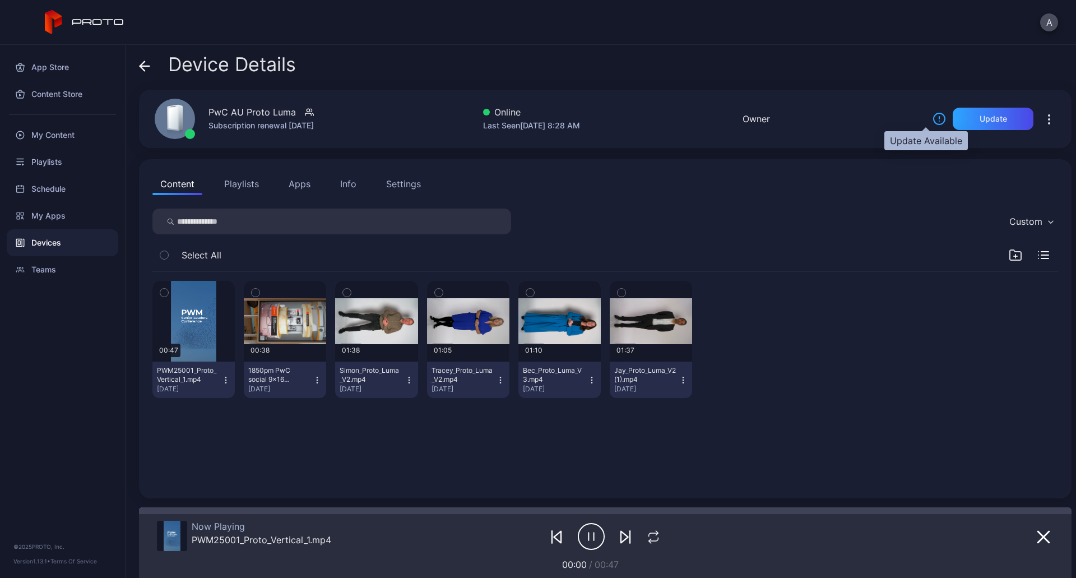 Image resolution: width=1076 pixels, height=578 pixels. Describe the element at coordinates (62, 135) in the screenshot. I see `a: My Content` at that location.